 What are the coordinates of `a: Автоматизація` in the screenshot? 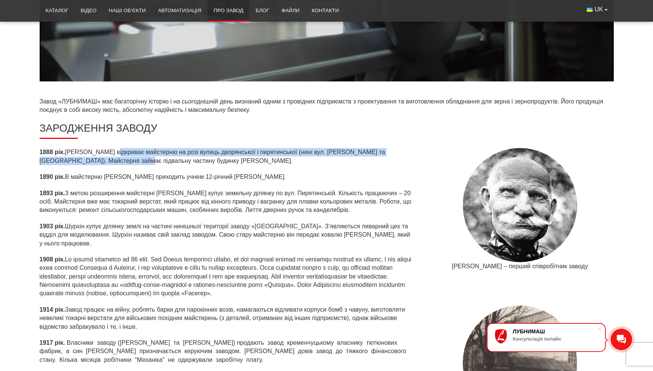 It's located at (179, 11).